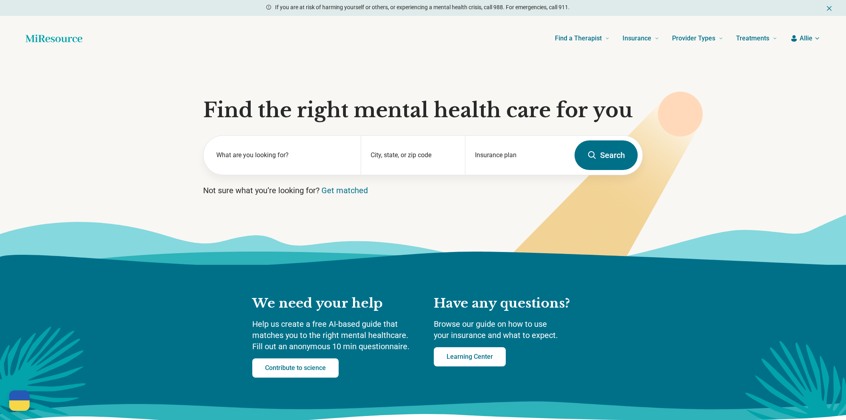  What do you see at coordinates (345, 190) in the screenshot?
I see `a: Get matched` at bounding box center [345, 190].